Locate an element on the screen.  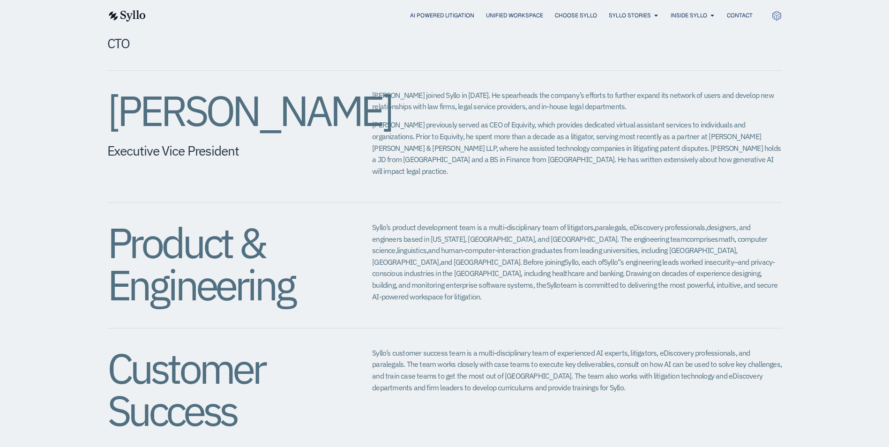
h5: Executive Vice President​ is located at coordinates (221, 151).